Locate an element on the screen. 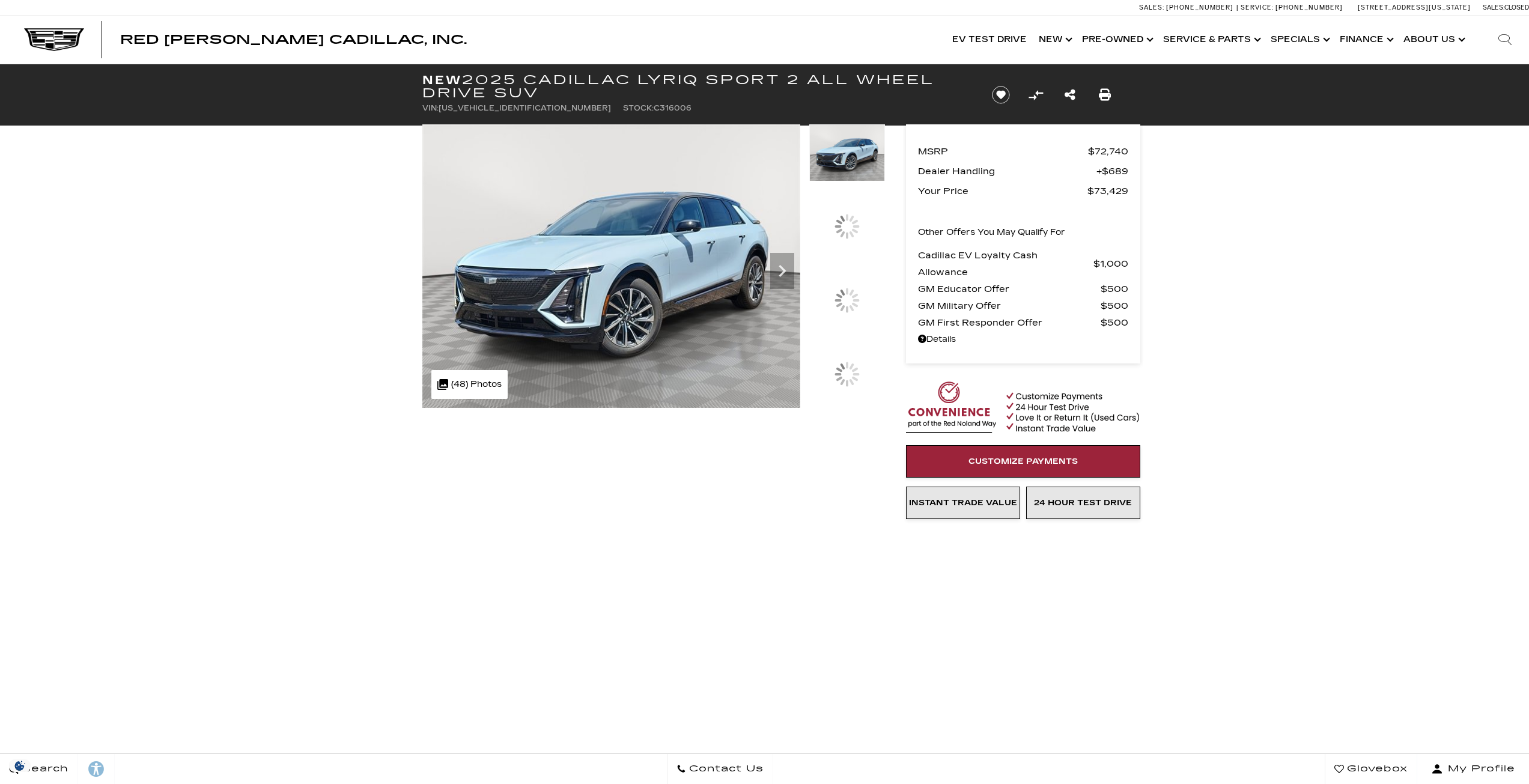  span: Glovebox is located at coordinates (1376, 768).